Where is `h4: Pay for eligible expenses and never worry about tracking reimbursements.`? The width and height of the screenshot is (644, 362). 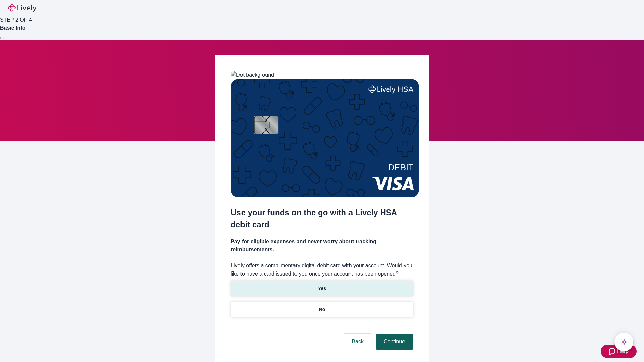
h4: Pay for eligible expenses and never worry about tracking reimbursements. is located at coordinates (322, 246).